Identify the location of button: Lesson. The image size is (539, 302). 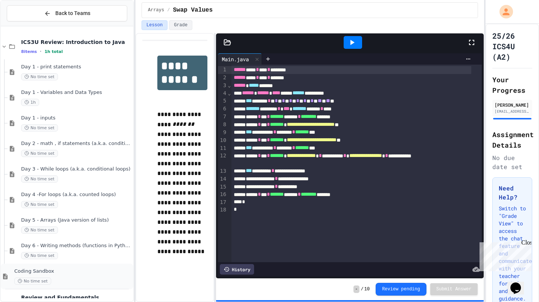
(154, 25).